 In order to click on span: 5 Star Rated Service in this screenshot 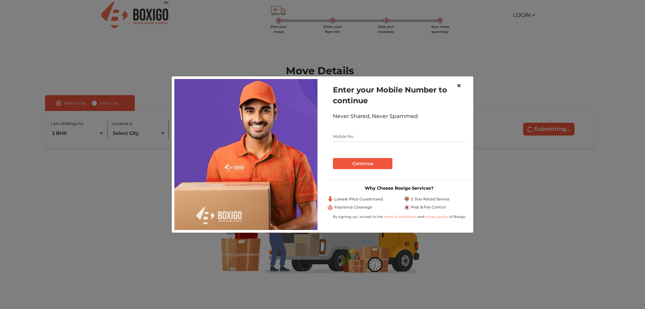, I will do `click(430, 199)`.